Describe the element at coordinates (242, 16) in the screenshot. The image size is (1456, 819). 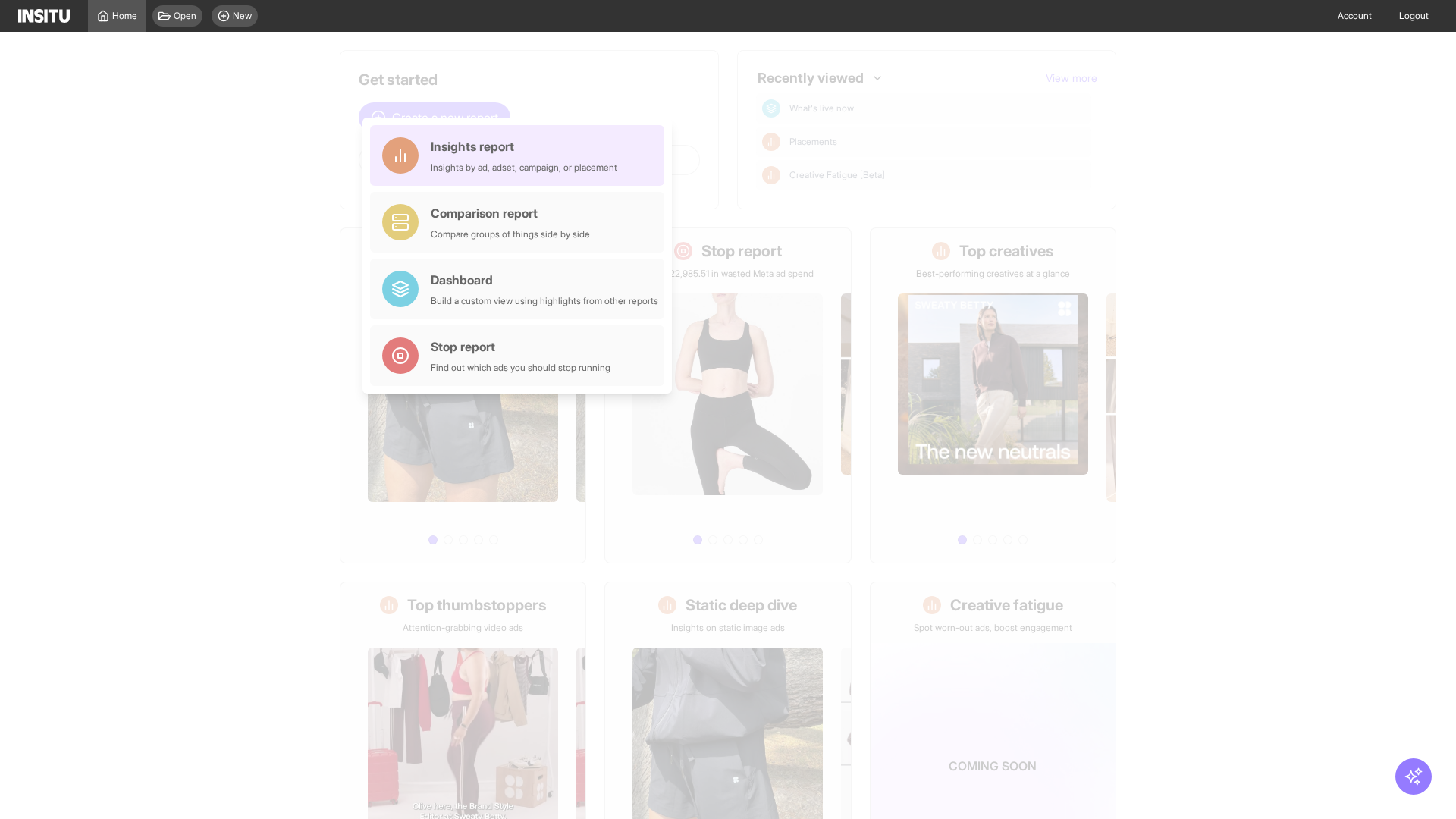
I see `span: New` at that location.